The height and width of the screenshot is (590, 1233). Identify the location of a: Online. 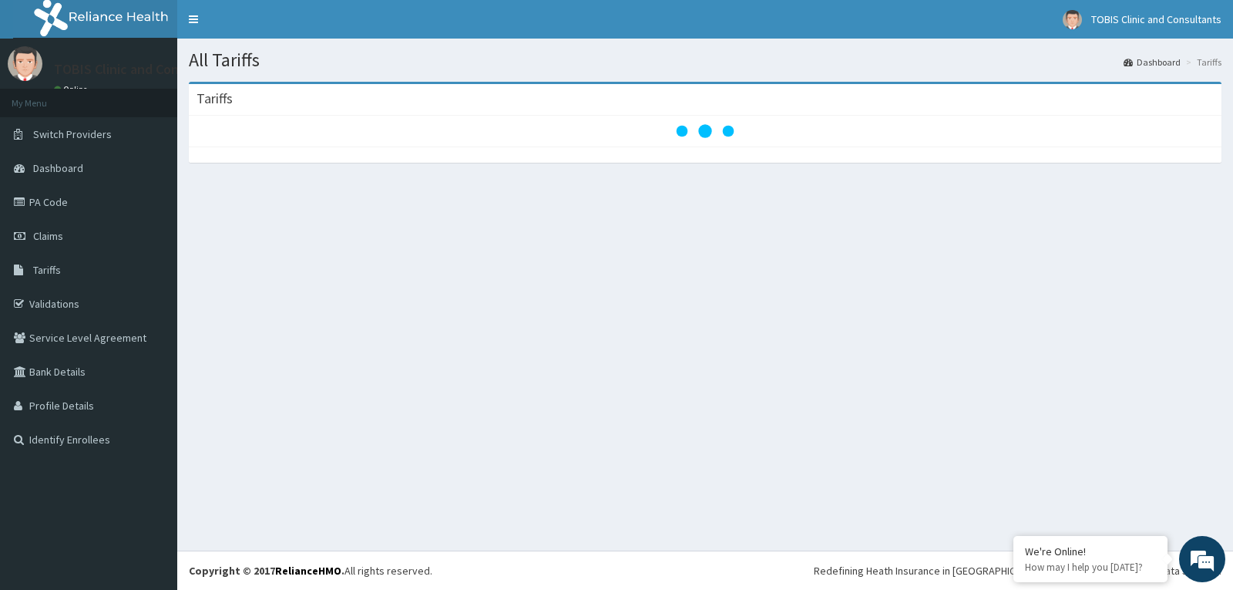
(72, 89).